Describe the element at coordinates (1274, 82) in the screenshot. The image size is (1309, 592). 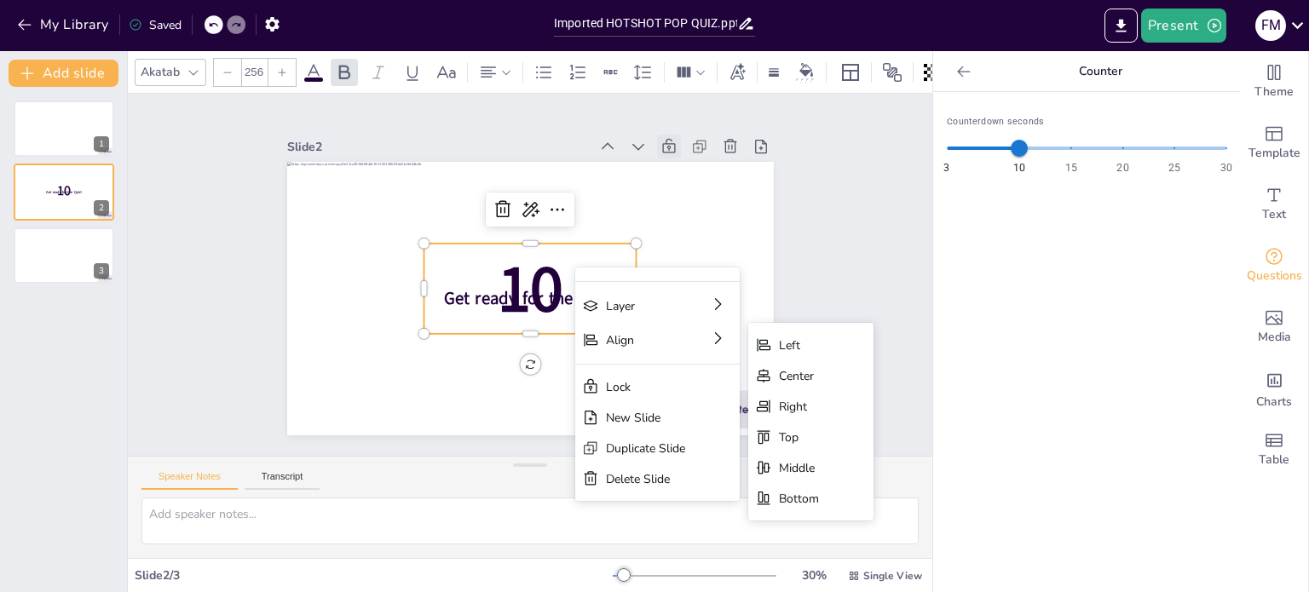
I see `div: Change the overall theme` at that location.